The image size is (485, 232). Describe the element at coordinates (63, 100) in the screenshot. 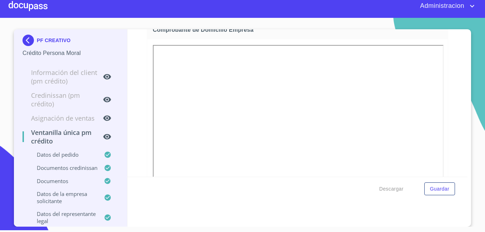

I see `p: Credinissan (PM crédito)` at that location.